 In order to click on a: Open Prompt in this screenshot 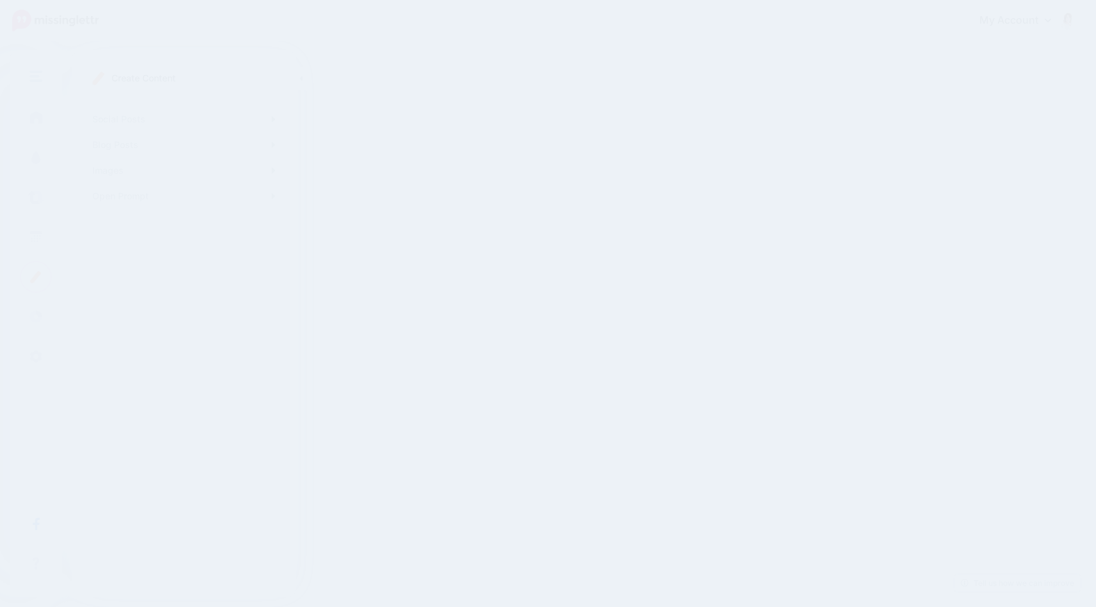, I will do `click(184, 196)`.